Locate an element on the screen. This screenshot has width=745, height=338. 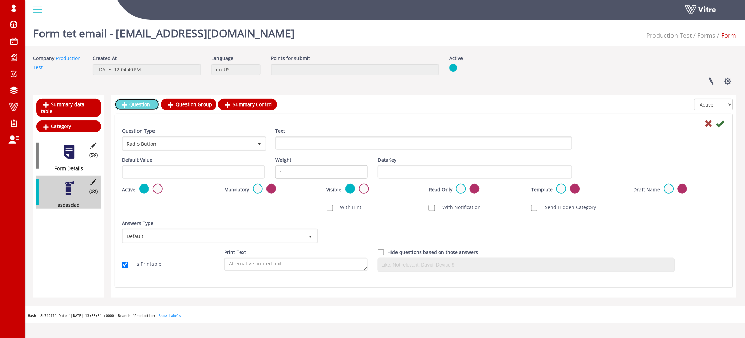
label: Draft Name is located at coordinates (647, 189).